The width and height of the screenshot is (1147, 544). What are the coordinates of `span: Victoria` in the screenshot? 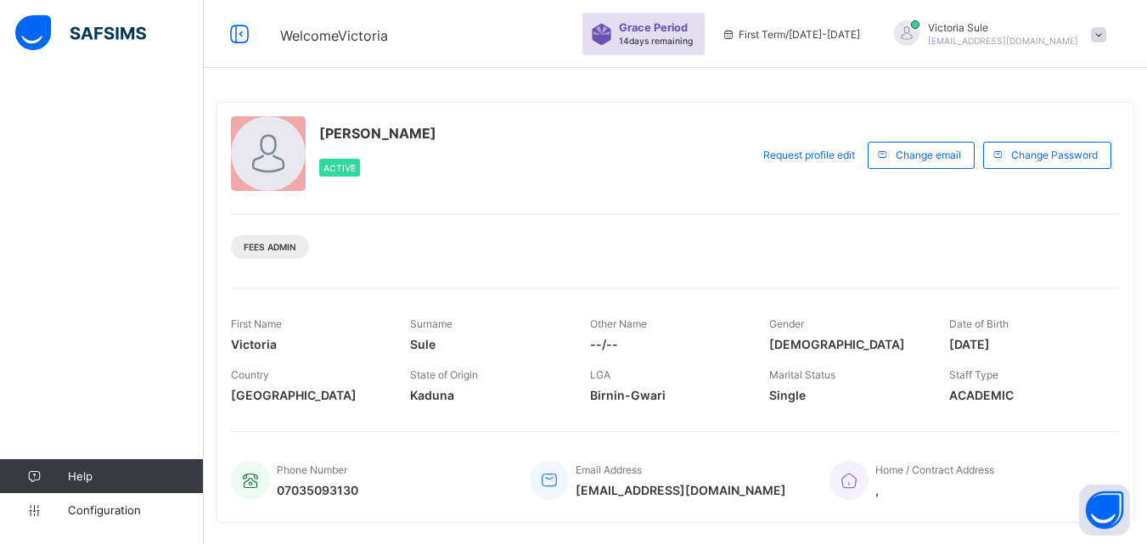 It's located at (307, 344).